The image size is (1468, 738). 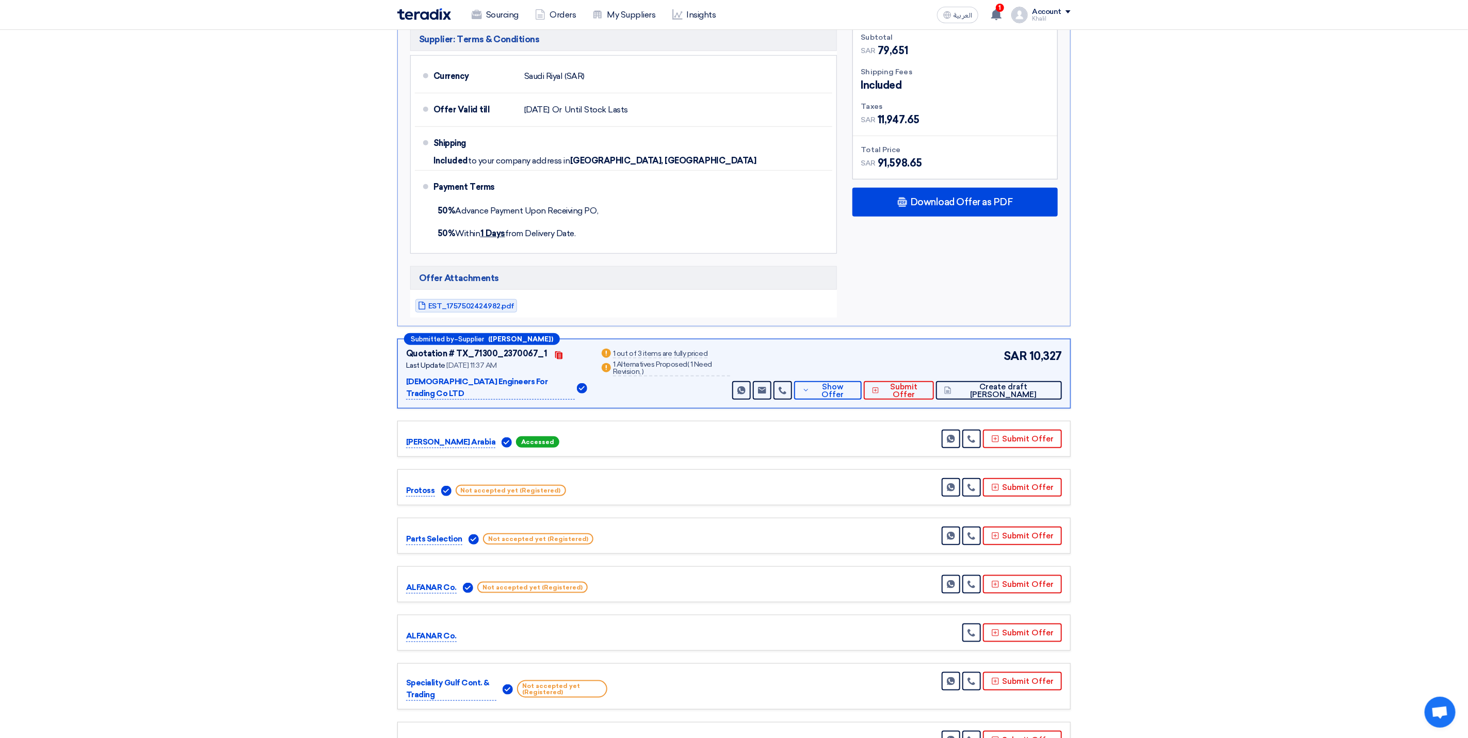 I want to click on span: Submit Offer, so click(x=903, y=391).